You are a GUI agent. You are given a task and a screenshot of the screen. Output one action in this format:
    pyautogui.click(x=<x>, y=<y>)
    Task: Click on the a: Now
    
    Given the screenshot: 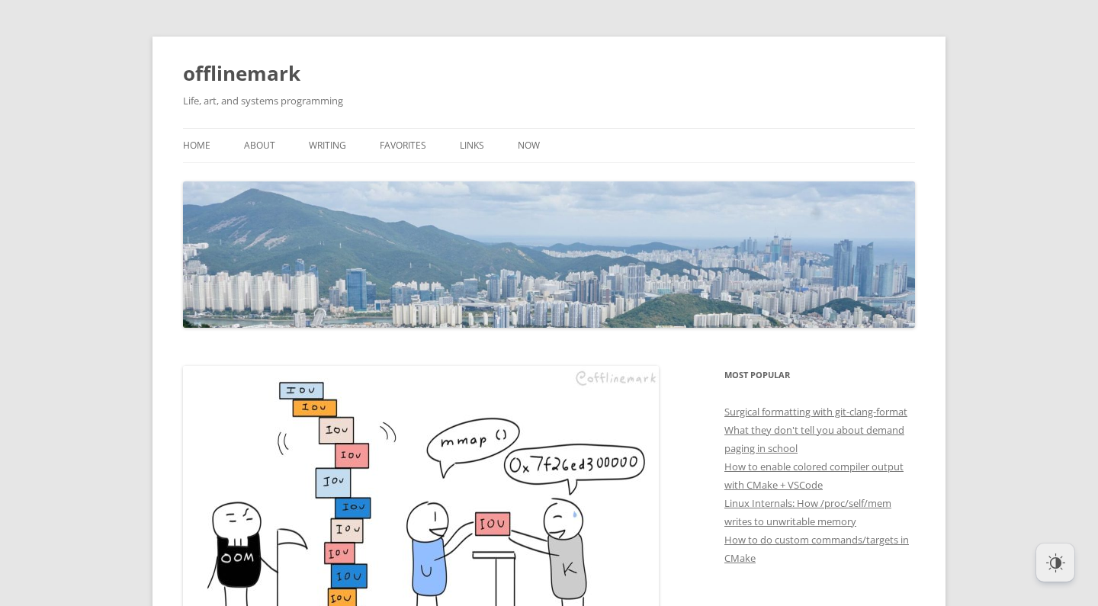 What is the action you would take?
    pyautogui.click(x=529, y=146)
    